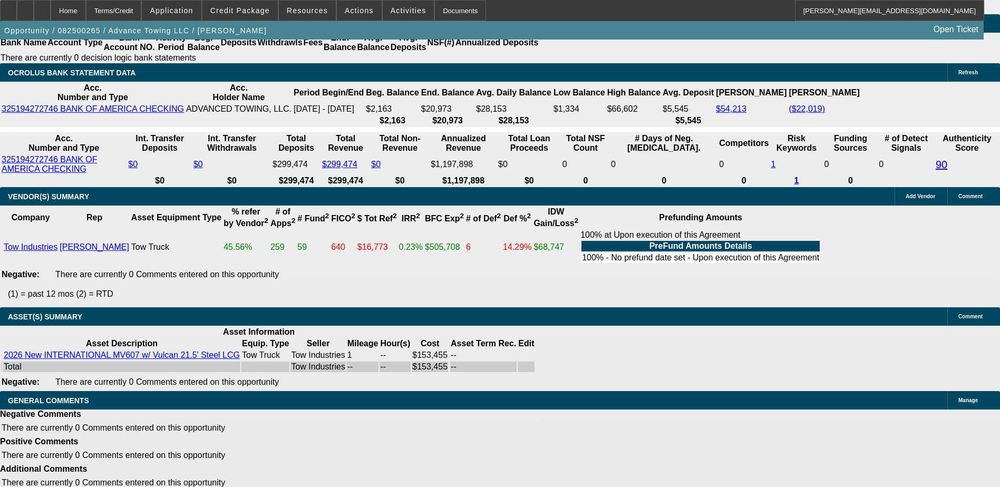 The image size is (1000, 487). What do you see at coordinates (359, 11) in the screenshot?
I see `button: Actions` at bounding box center [359, 11].